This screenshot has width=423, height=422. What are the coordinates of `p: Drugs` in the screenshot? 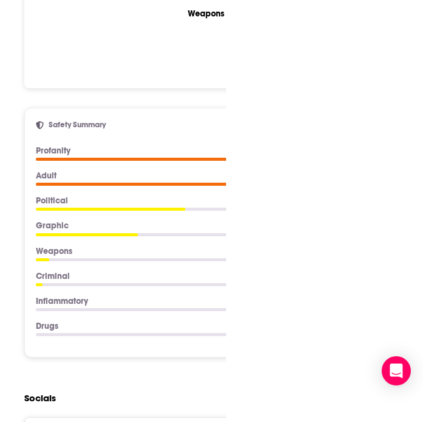 It's located at (195, 325).